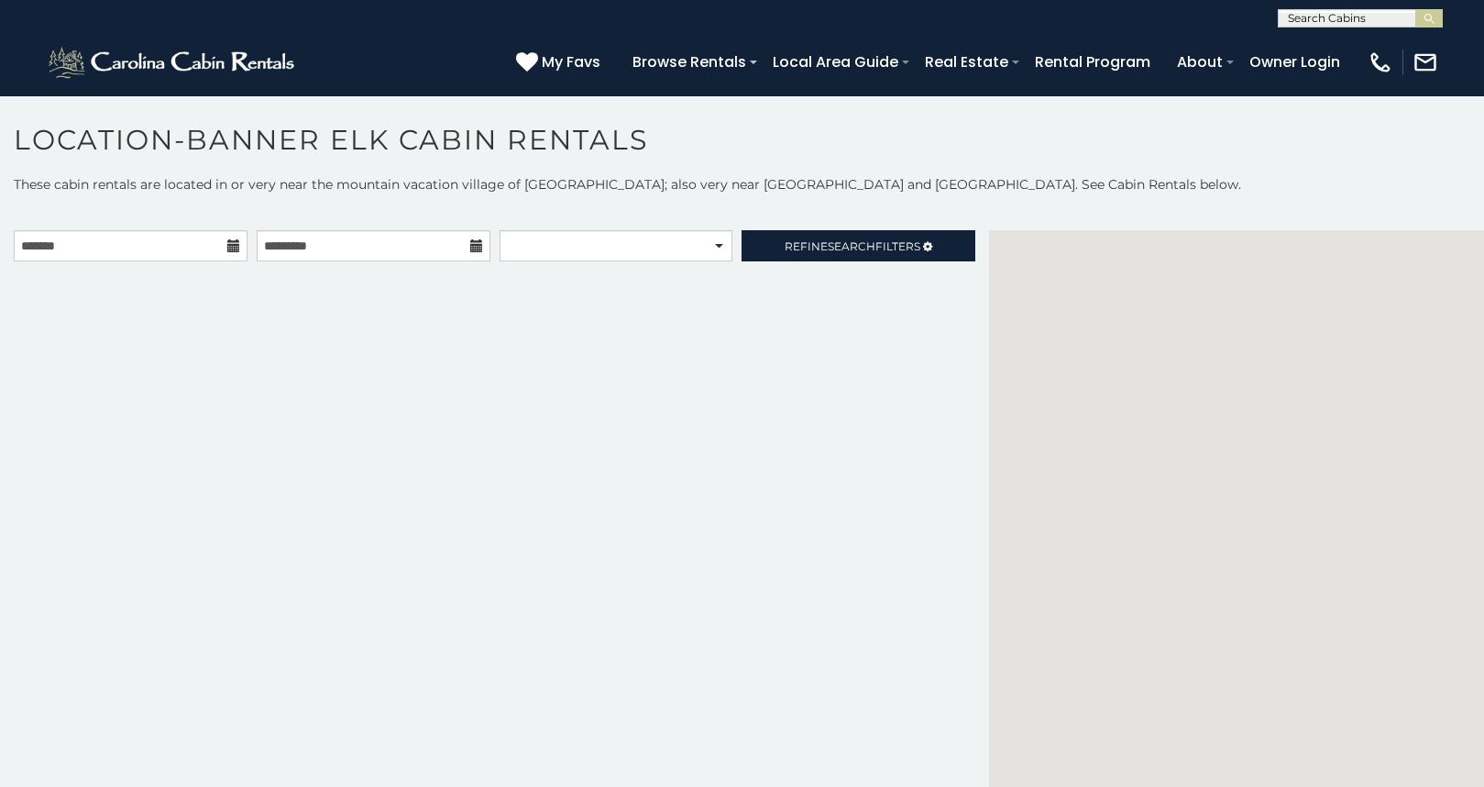  What do you see at coordinates (858, 246) in the screenshot?
I see `a: RefineSearchFilters` at bounding box center [858, 246].